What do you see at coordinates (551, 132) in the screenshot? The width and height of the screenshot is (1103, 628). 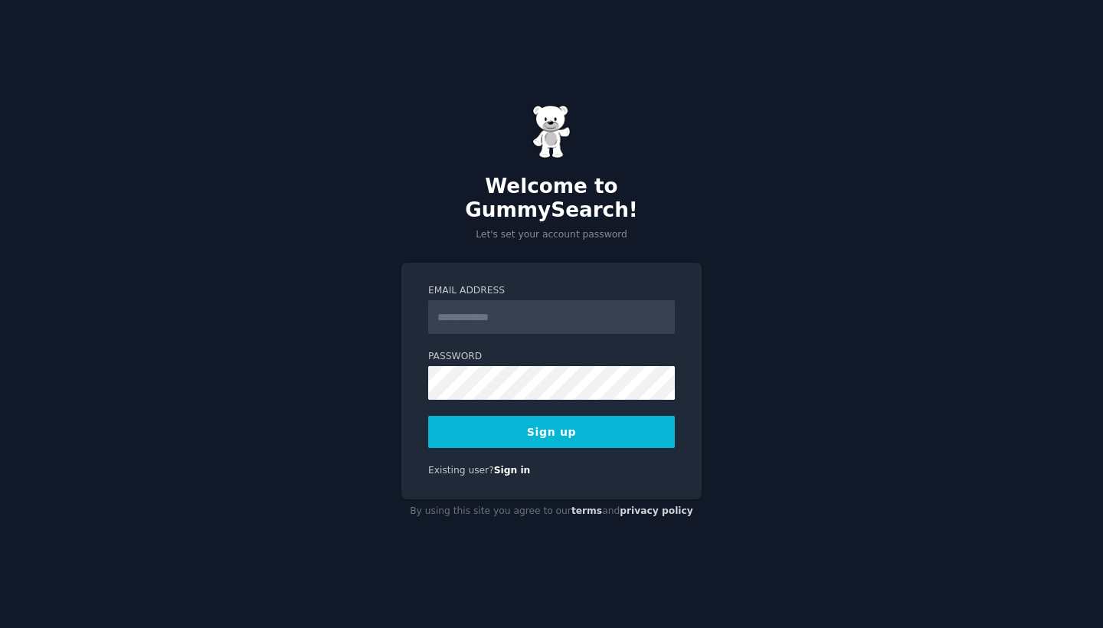 I see `img: Gummy Bear` at bounding box center [551, 132].